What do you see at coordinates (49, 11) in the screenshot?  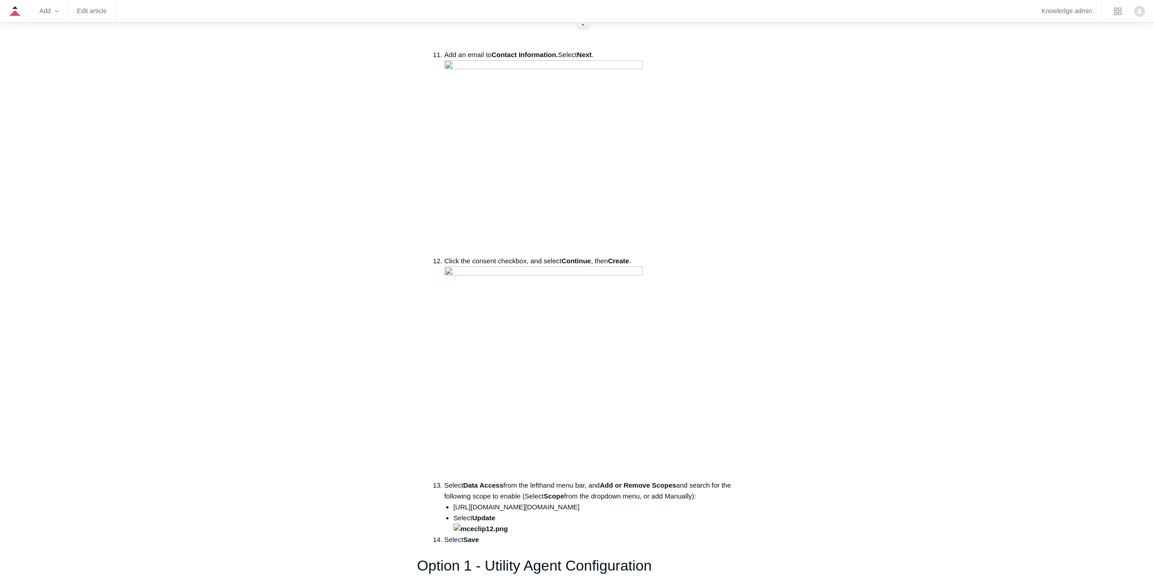 I see `zd-hc-trigger: Add` at bounding box center [49, 11].